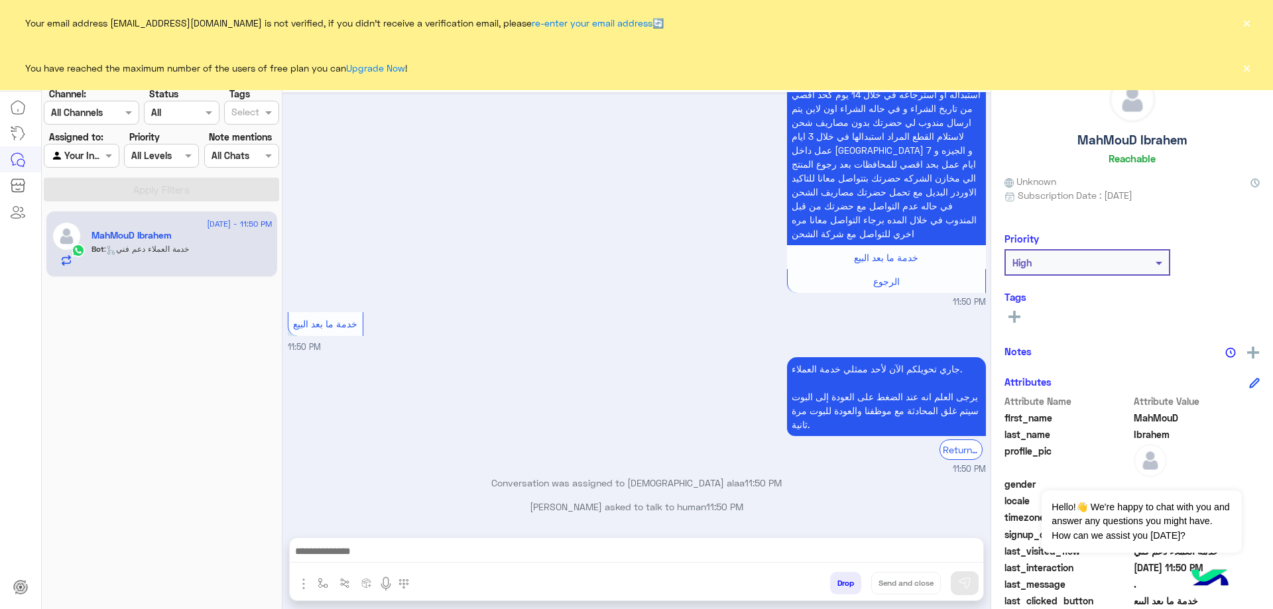 This screenshot has width=1273, height=609. What do you see at coordinates (375, 68) in the screenshot?
I see `a: Upgrade Now` at bounding box center [375, 68].